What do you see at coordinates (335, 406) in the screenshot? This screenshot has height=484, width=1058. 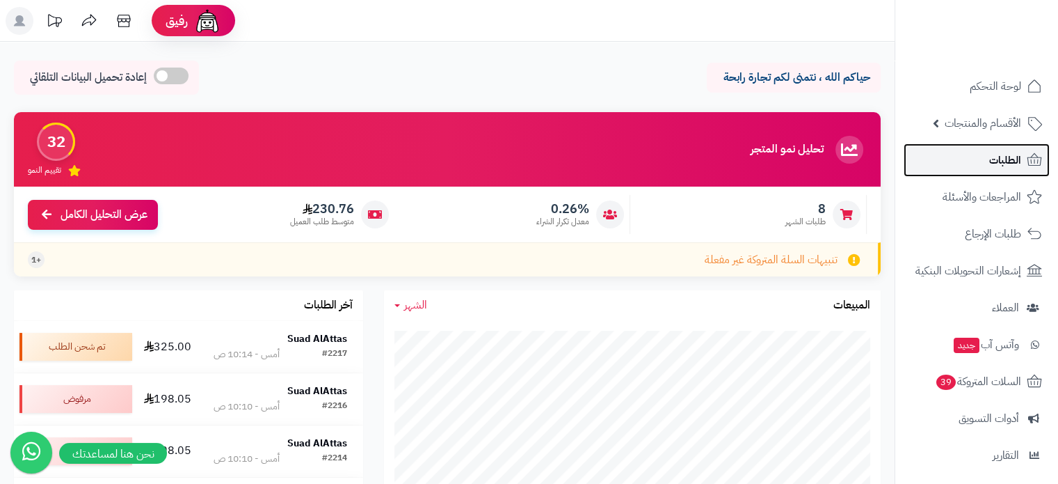 I see `div: #2216` at bounding box center [335, 406].